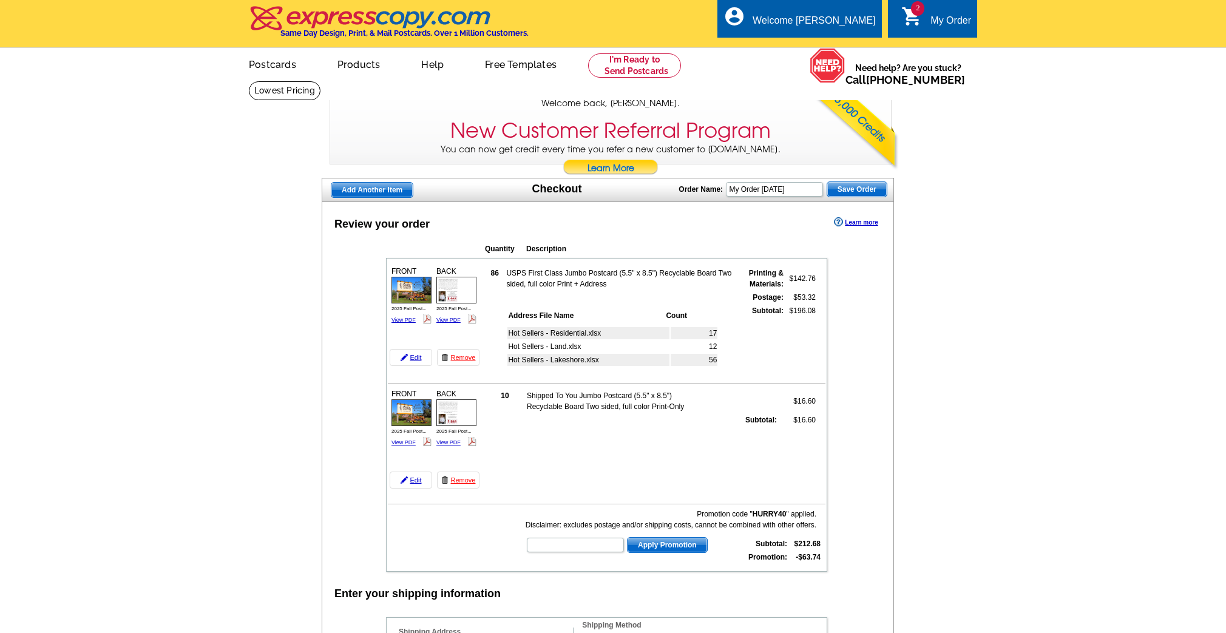 The image size is (1226, 633). Describe the element at coordinates (611, 169) in the screenshot. I see `a: Learn More` at that location.